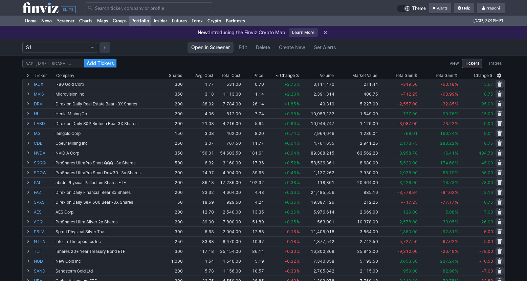 Image resolution: width=527 pixels, height=281 pixels. What do you see at coordinates (199, 113) in the screenshot?
I see `td: 4.06` at bounding box center [199, 113].